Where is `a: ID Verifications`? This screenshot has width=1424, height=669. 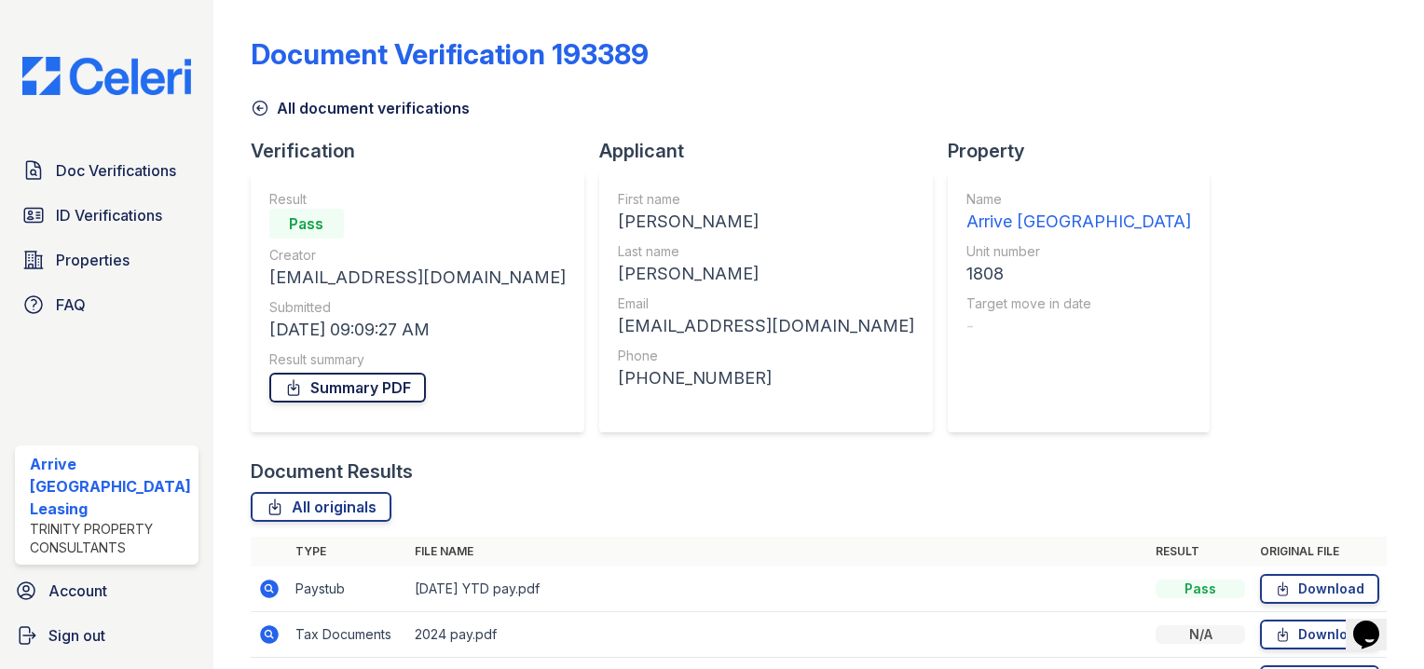
a: ID Verifications is located at coordinates (106, 215).